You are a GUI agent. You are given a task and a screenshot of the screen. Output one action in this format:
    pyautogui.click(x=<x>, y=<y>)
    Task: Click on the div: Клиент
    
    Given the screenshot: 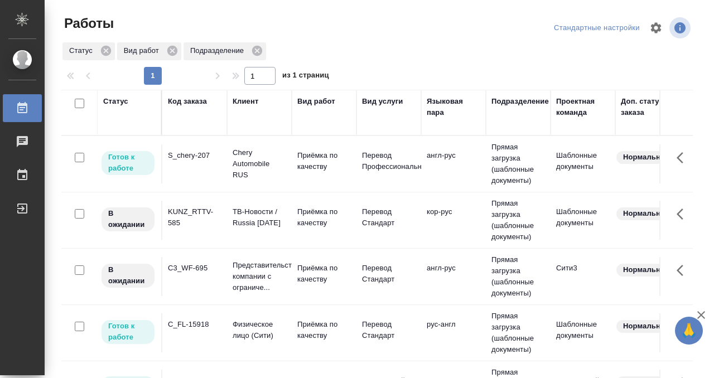 What is the action you would take?
    pyautogui.click(x=246, y=102)
    